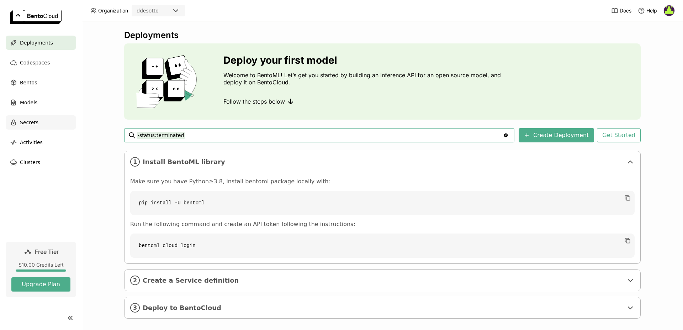 The width and height of the screenshot is (683, 330). Describe the element at coordinates (382, 307) in the screenshot. I see `div: 3Deploy to BentoCloud` at that location.